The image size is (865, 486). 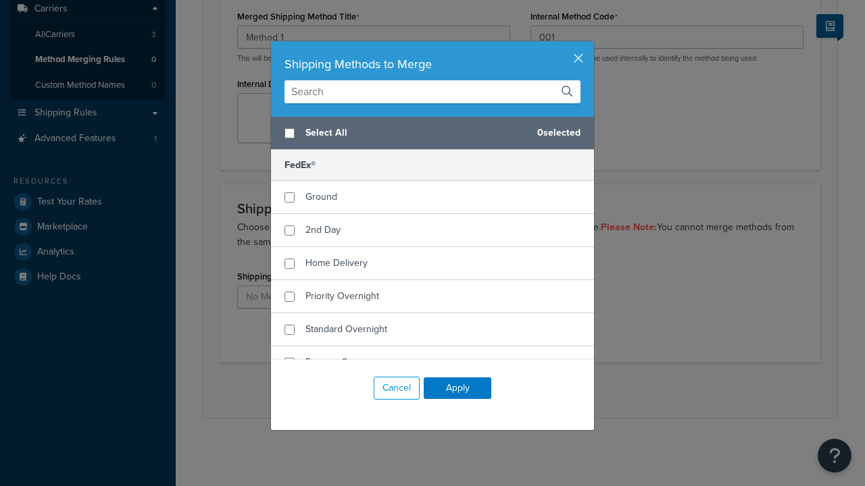 I want to click on div: Shipping Methods to Merge, so click(x=432, y=64).